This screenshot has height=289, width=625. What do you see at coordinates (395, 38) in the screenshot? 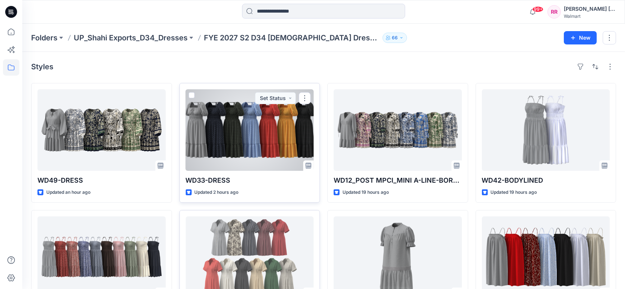
I see `p: 66` at bounding box center [395, 38].